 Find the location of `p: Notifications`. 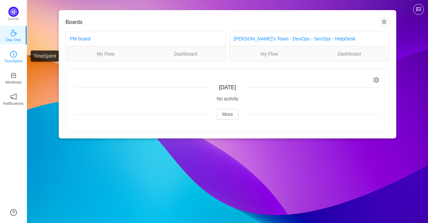

p: Notifications is located at coordinates (13, 104).